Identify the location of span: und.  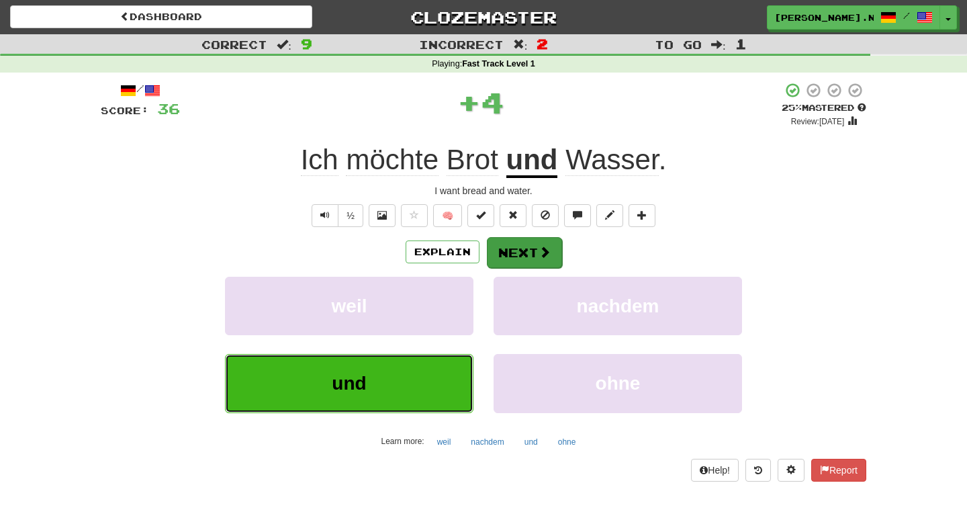
(349, 383).